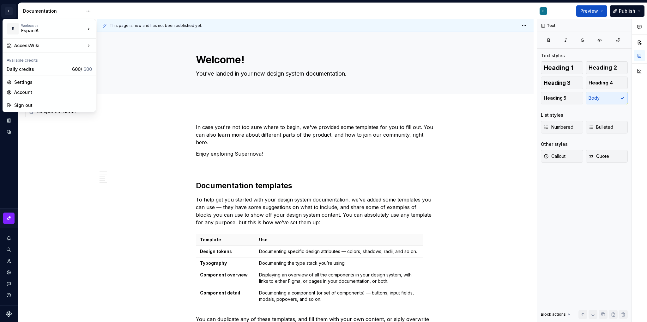 The image size is (647, 322). What do you see at coordinates (50, 45) in the screenshot?
I see `div: AccessWiki` at bounding box center [50, 45].